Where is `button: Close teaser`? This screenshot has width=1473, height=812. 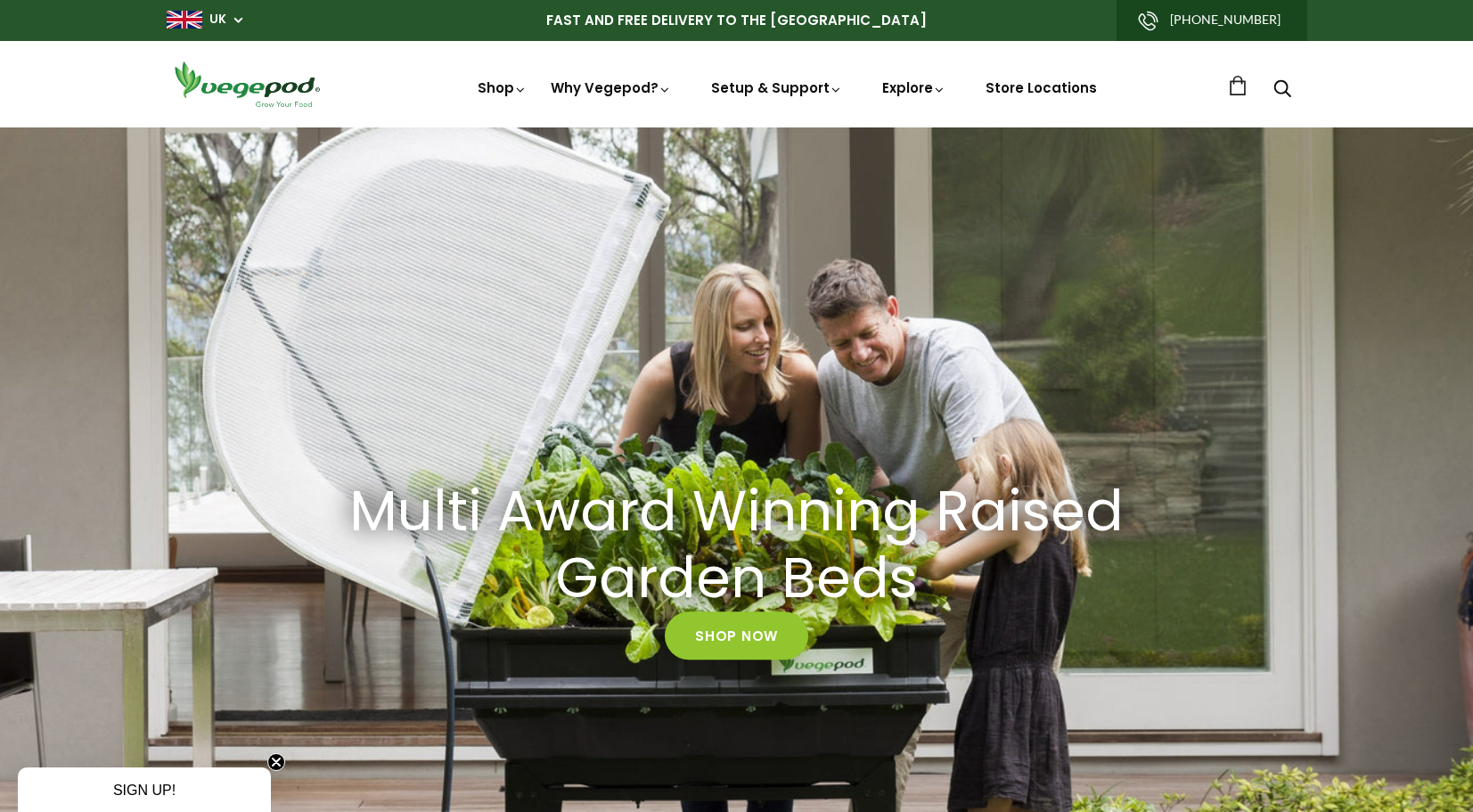
button: Close teaser is located at coordinates (277, 762).